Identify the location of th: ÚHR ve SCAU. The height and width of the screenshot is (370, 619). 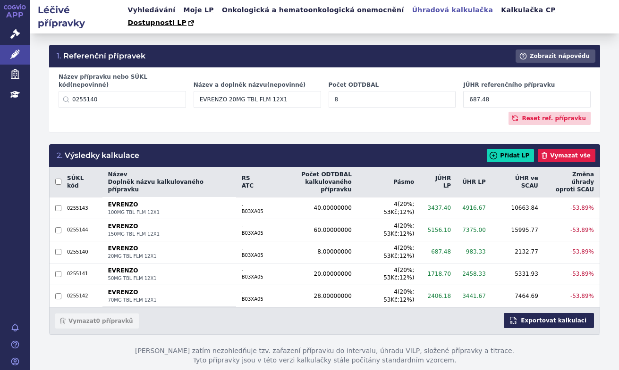
(517, 182).